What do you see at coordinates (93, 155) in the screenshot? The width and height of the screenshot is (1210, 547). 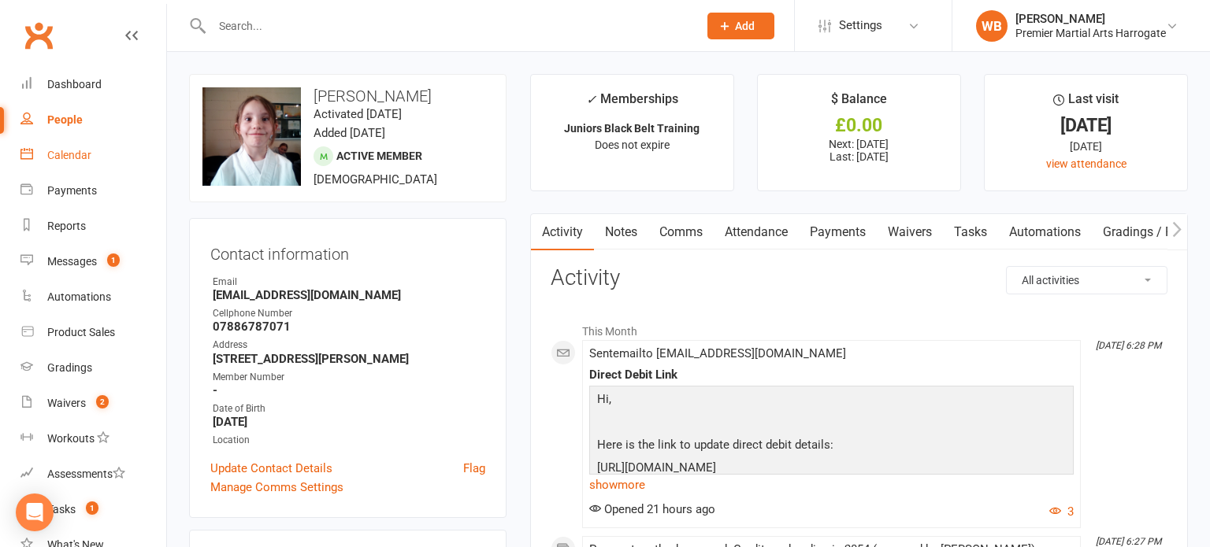 I see `a: Calendar` at bounding box center [93, 155].